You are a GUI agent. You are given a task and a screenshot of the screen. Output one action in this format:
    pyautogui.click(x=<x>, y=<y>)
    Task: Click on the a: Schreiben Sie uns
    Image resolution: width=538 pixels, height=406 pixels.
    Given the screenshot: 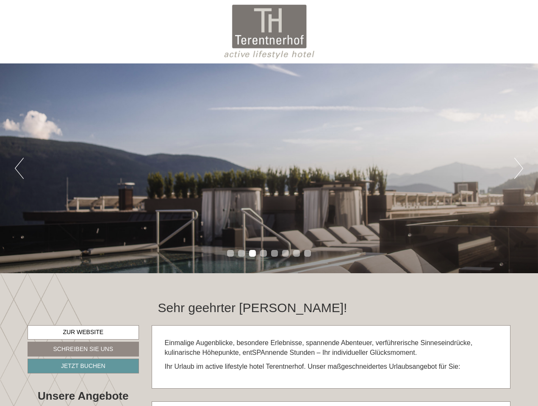 What is the action you would take?
    pyautogui.click(x=83, y=349)
    